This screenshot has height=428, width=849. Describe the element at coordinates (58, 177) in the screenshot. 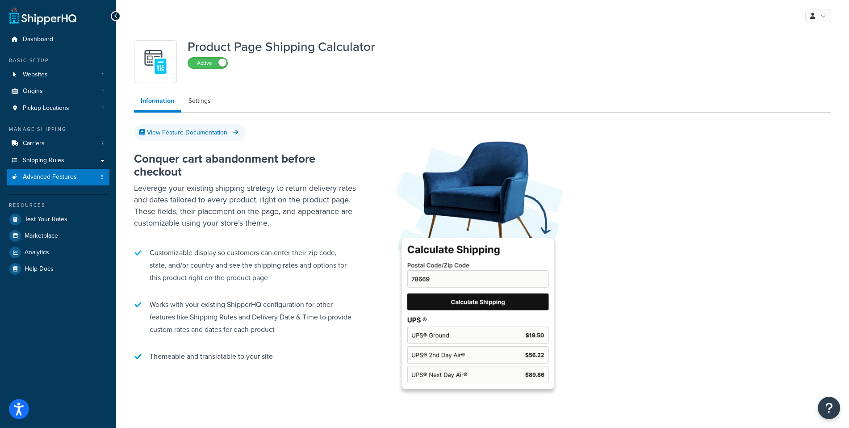

I see `li: Advanced Features` at that location.